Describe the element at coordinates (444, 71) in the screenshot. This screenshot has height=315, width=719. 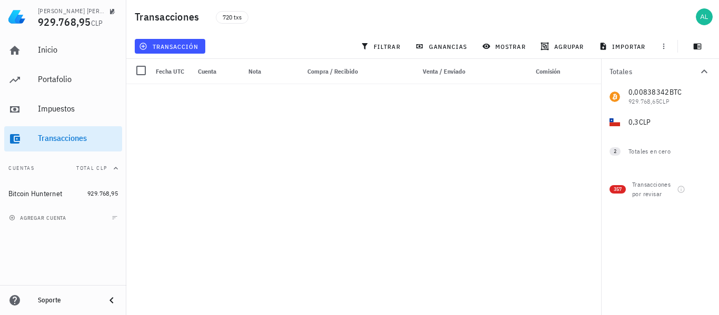
I see `span: Venta / Enviado` at that location.